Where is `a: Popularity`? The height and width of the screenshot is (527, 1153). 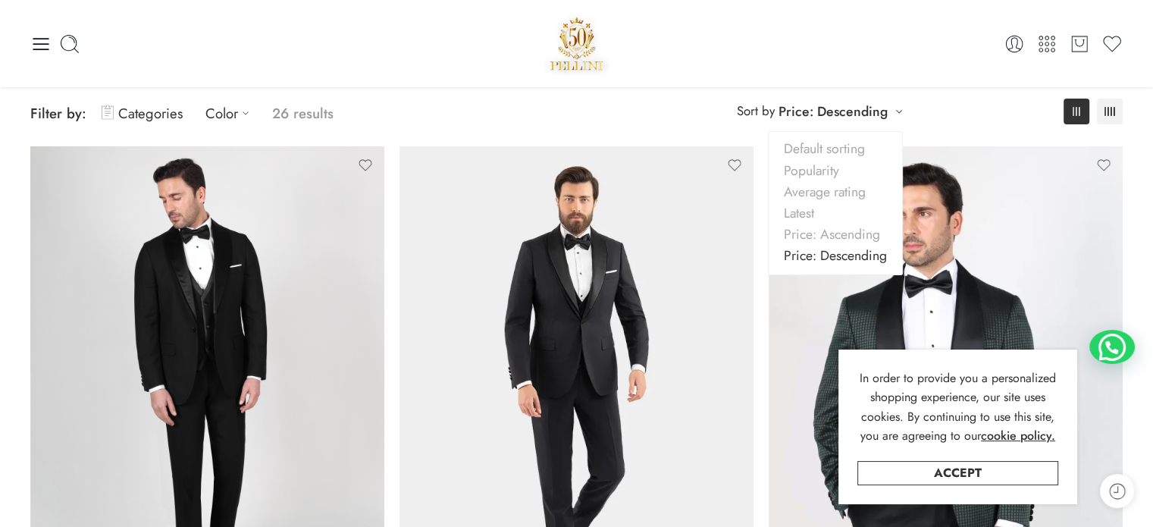
a: Popularity is located at coordinates (835, 171).